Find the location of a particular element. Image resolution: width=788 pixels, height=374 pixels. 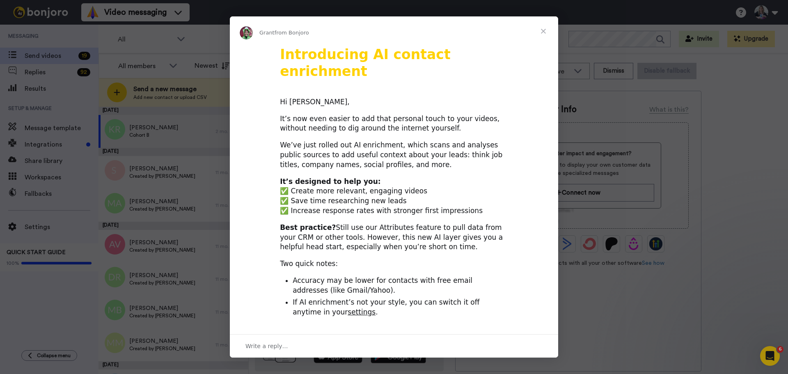

div: Two quick notes: is located at coordinates (394, 264).